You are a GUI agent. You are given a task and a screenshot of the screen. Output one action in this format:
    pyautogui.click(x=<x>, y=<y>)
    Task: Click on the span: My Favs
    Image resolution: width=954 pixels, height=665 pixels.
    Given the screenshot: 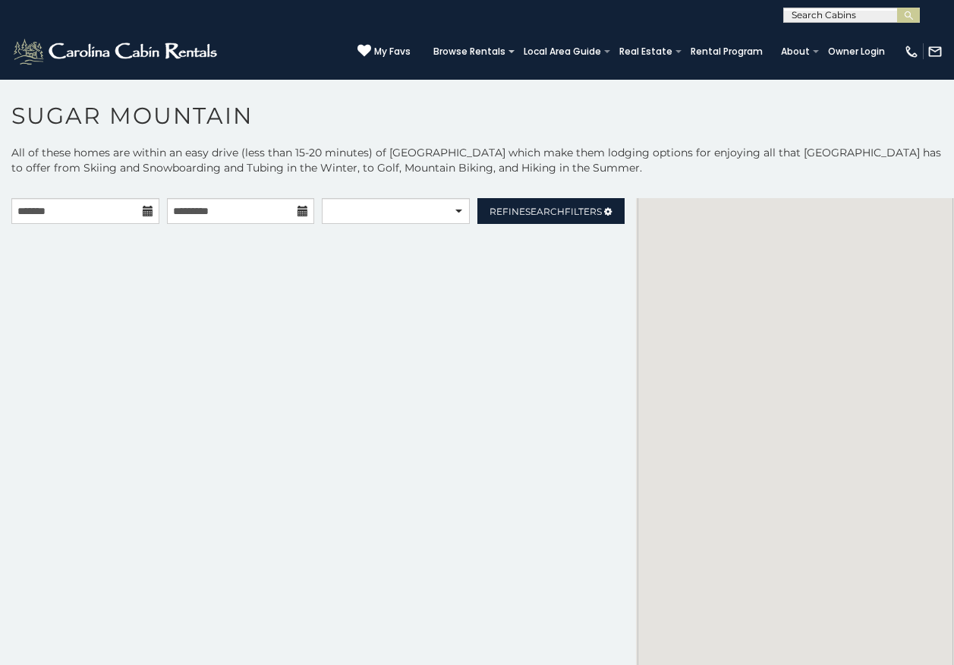 What is the action you would take?
    pyautogui.click(x=392, y=52)
    